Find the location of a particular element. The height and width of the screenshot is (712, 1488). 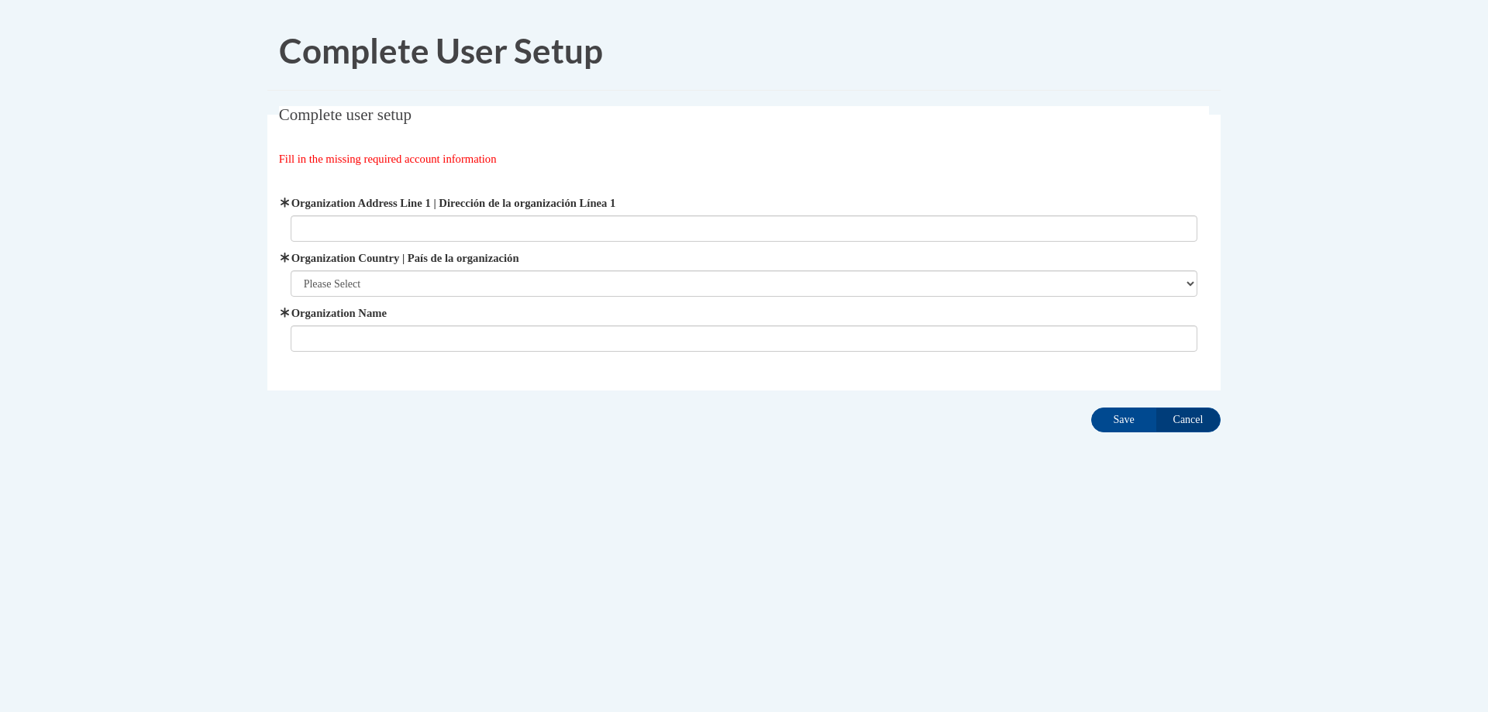

input: Cancel is located at coordinates (1188, 420).